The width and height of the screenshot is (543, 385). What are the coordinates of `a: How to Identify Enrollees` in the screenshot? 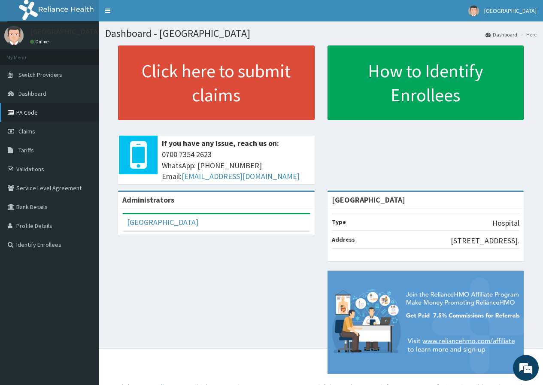 It's located at (426, 83).